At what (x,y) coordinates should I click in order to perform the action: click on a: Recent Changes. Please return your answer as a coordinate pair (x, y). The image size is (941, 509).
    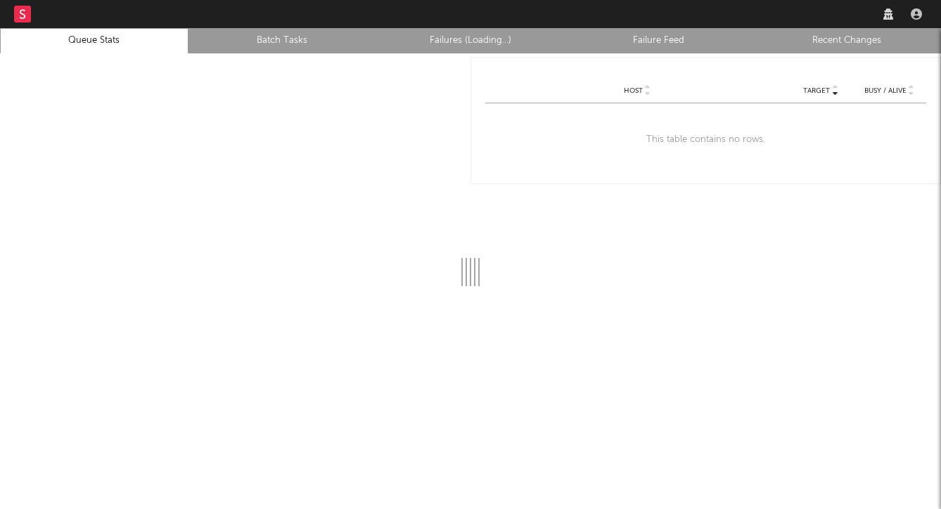
    Looking at the image, I should click on (846, 41).